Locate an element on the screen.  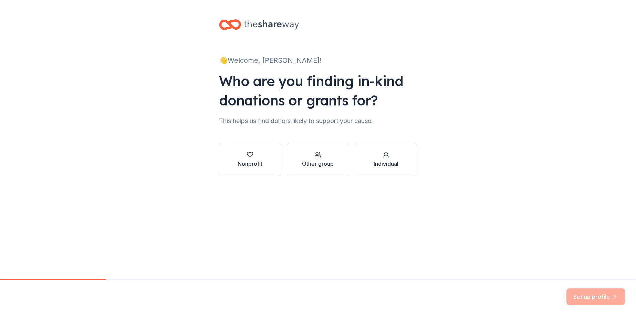
div: Nonprofit is located at coordinates (250, 164).